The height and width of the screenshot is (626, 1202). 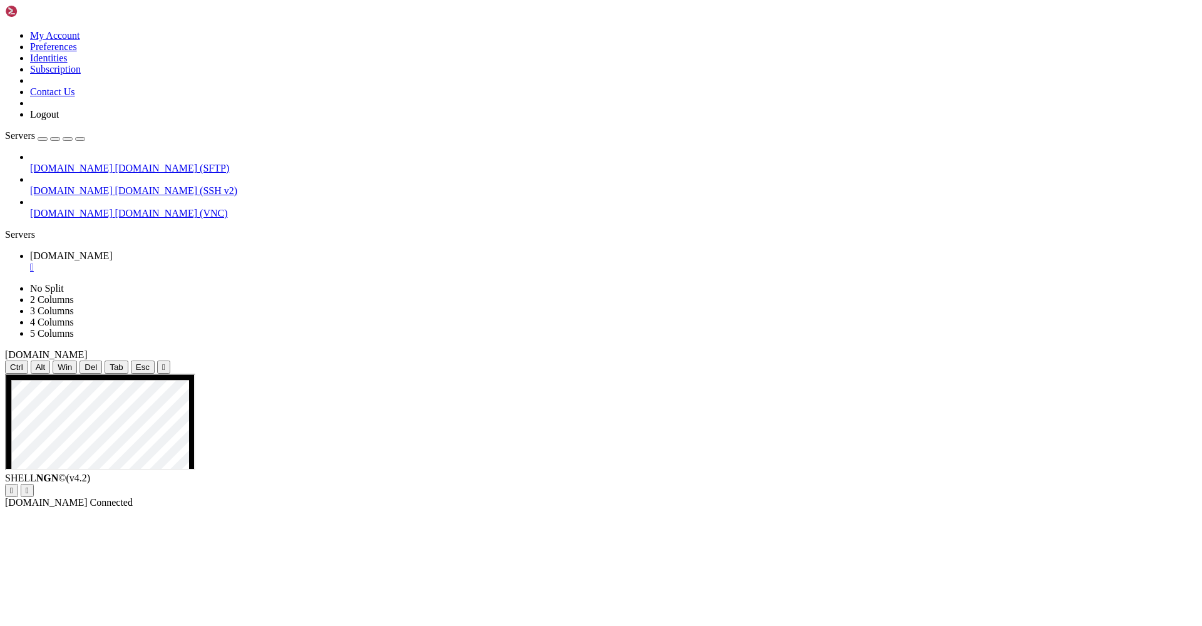 What do you see at coordinates (52, 299) in the screenshot?
I see `a: 2 Columns` at bounding box center [52, 299].